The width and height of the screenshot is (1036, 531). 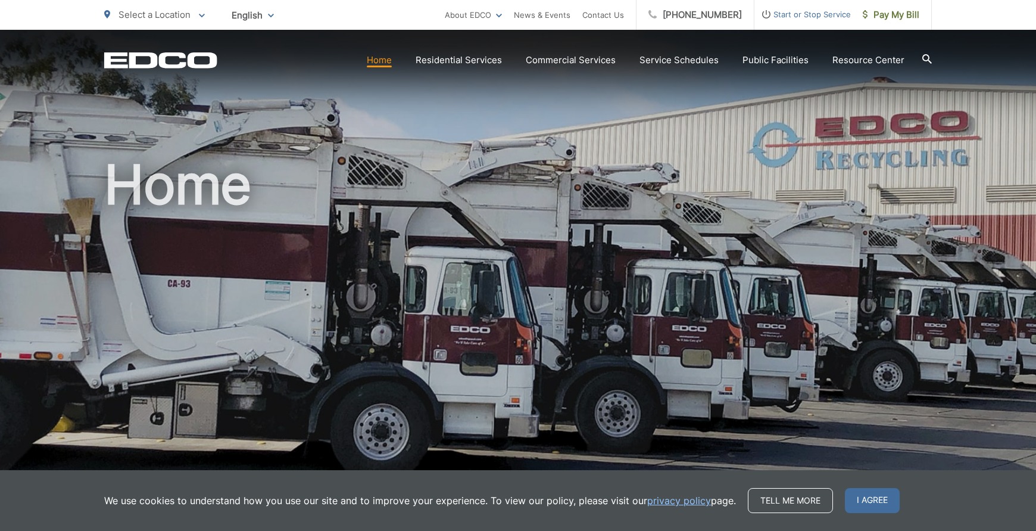 I want to click on a: Home, so click(x=379, y=60).